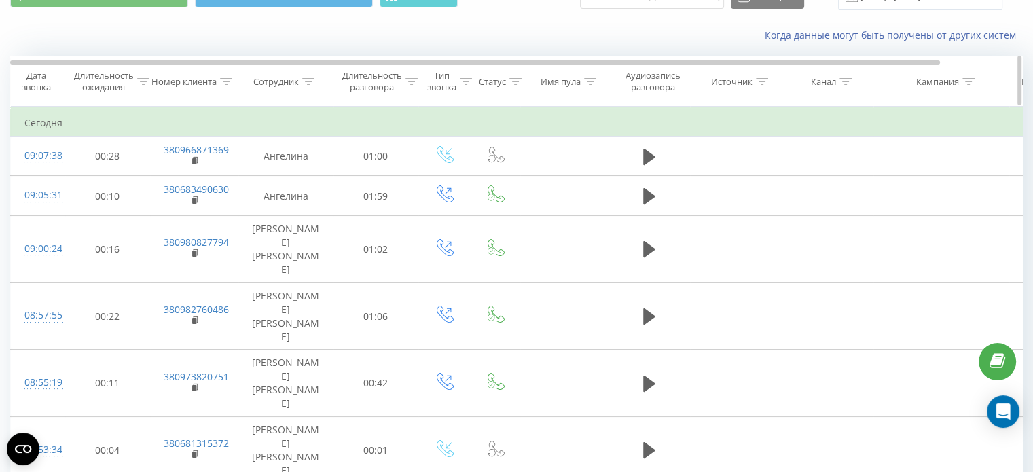 The image size is (1033, 472). I want to click on font: 09:07:38, so click(43, 155).